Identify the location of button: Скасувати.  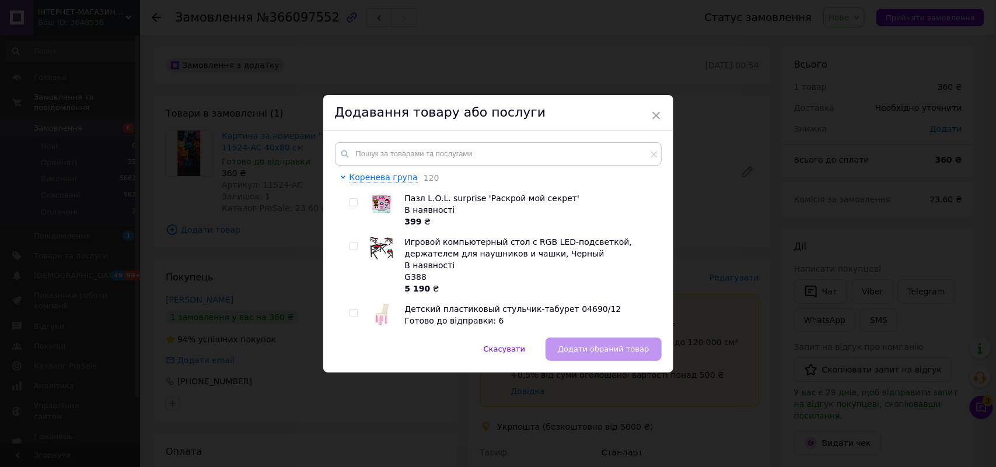
(504, 349).